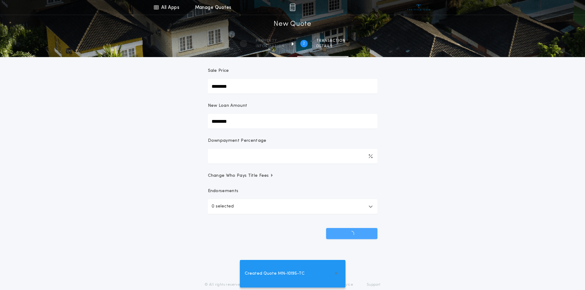 The height and width of the screenshot is (290, 585). What do you see at coordinates (241, 176) in the screenshot?
I see `span: Change Who Pays Title Fees` at bounding box center [241, 176].